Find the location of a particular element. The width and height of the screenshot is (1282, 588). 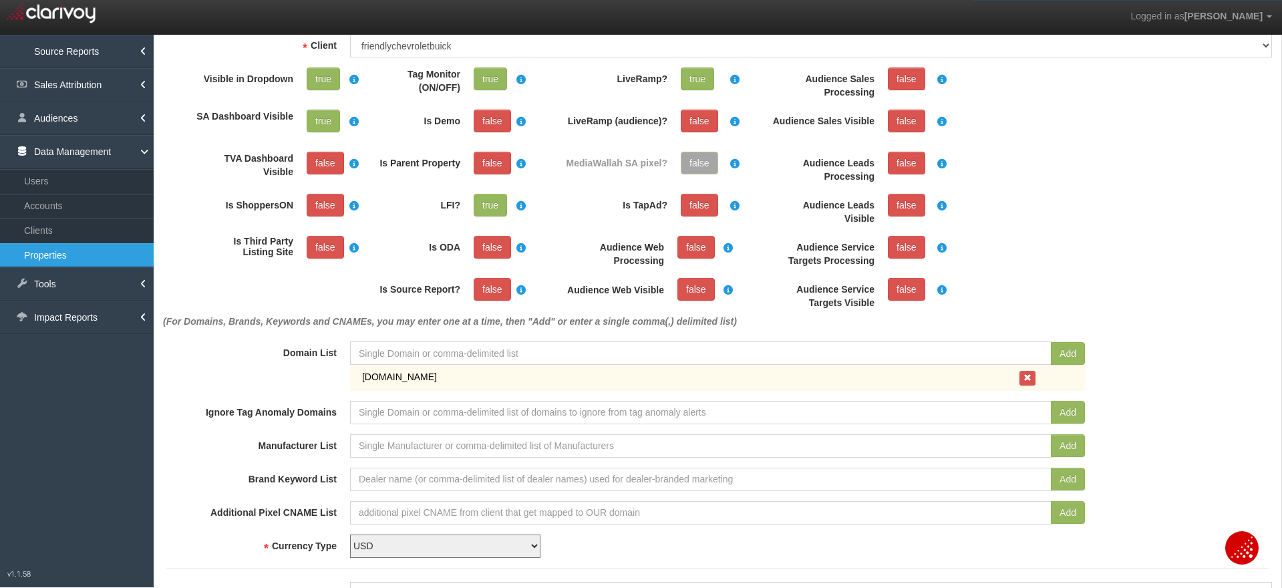

label: SA Dashboard Visible is located at coordinates (245, 116).